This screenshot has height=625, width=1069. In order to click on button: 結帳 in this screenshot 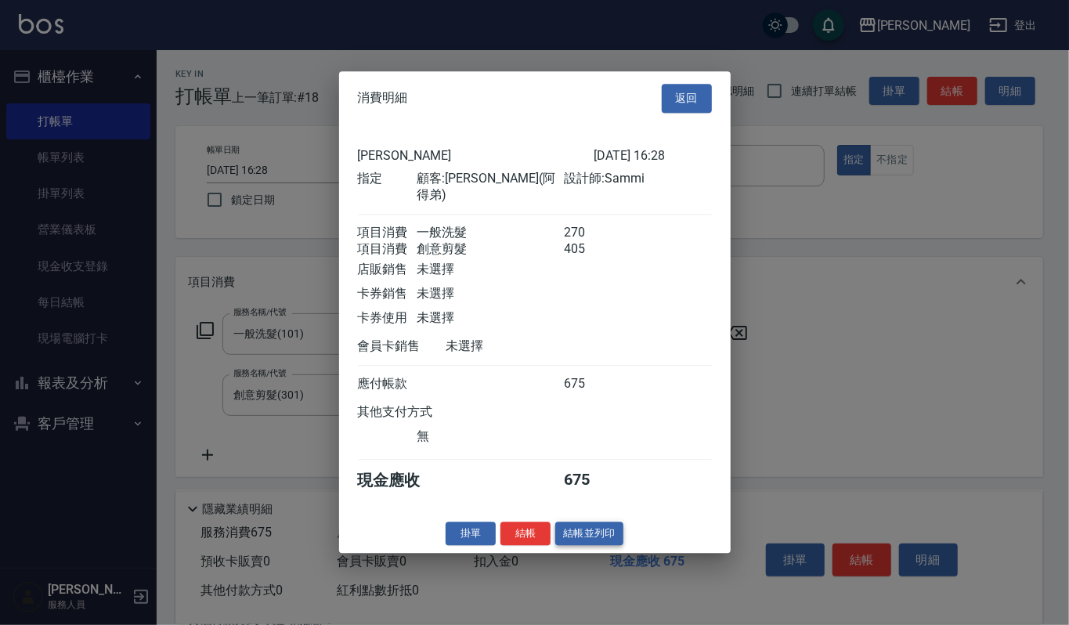, I will do `click(525, 533)`.